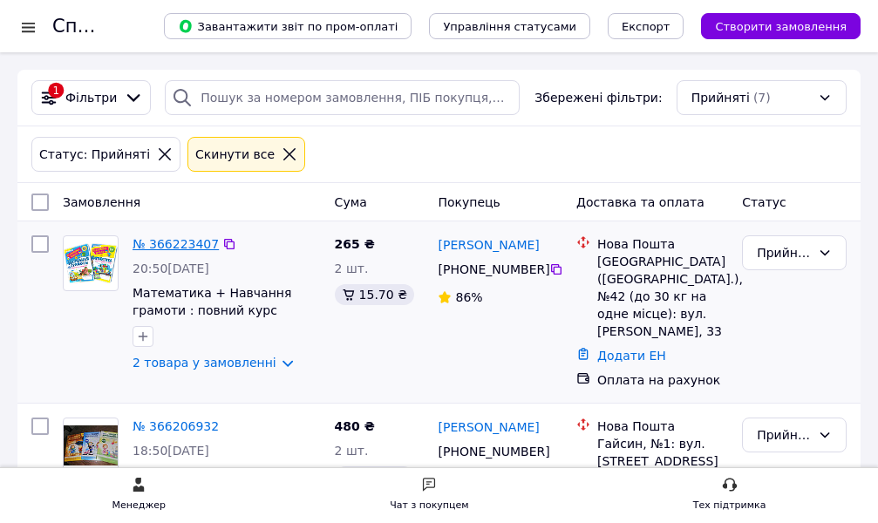  I want to click on a: Додати ЕН, so click(631, 356).